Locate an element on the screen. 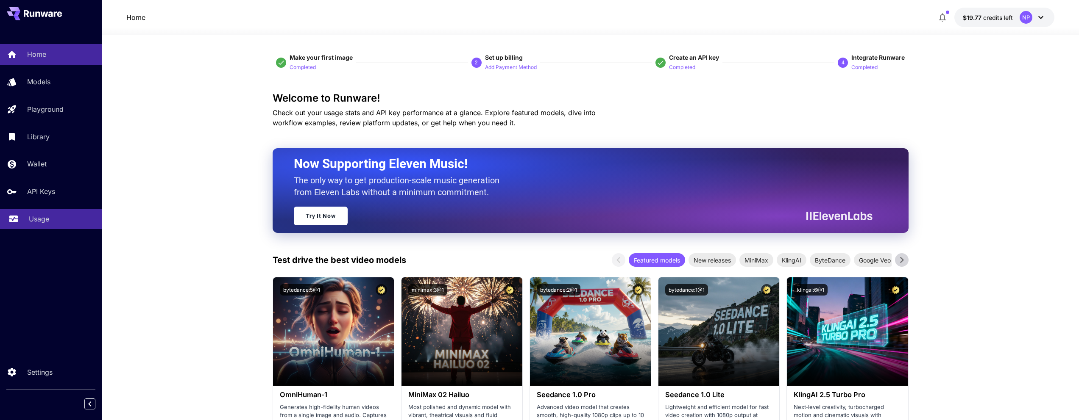 This screenshot has width=1079, height=420. button: $19.771NP is located at coordinates (1004, 17).